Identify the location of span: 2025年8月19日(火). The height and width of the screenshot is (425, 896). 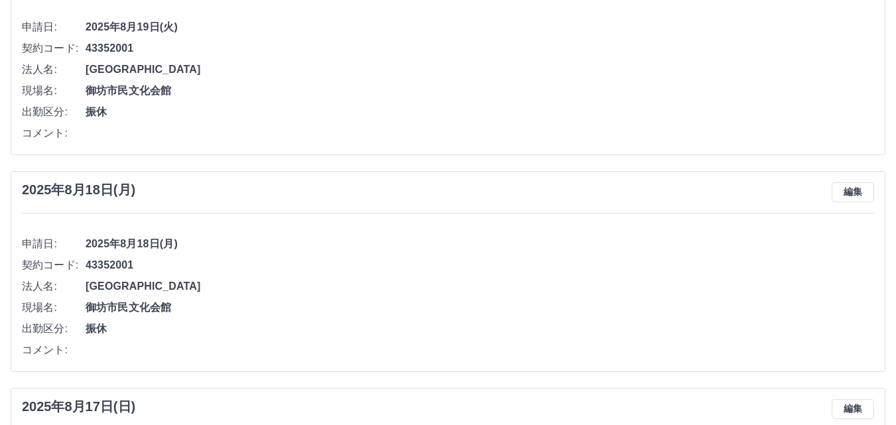
(479, 27).